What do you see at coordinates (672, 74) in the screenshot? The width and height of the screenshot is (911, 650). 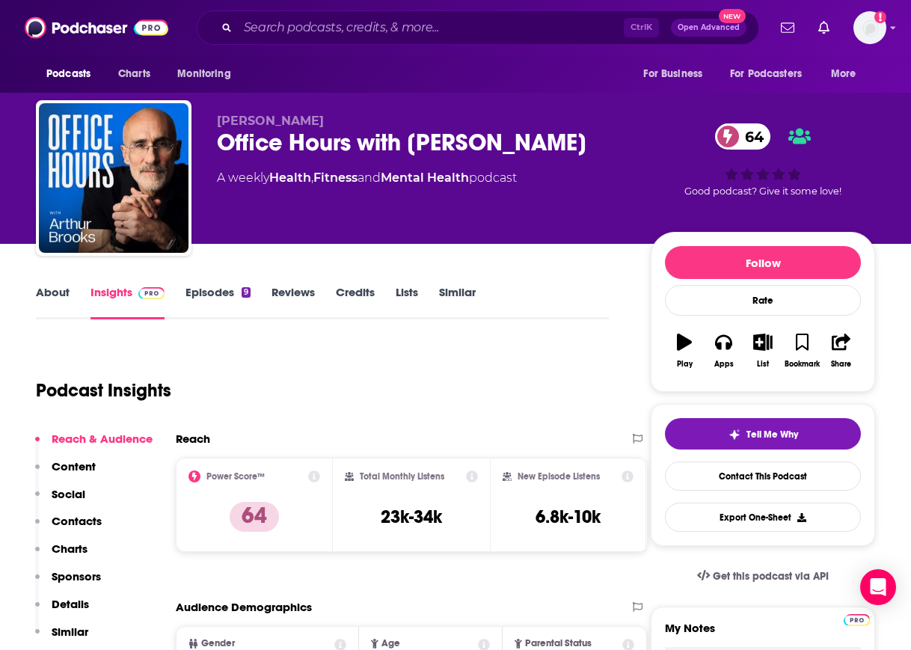 I see `span: For Business` at bounding box center [672, 74].